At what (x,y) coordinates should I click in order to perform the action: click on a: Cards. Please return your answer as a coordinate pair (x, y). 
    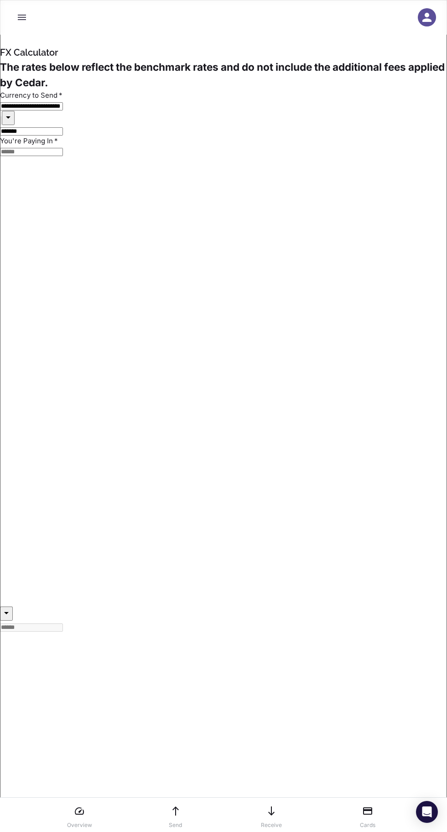
    Looking at the image, I should click on (368, 815).